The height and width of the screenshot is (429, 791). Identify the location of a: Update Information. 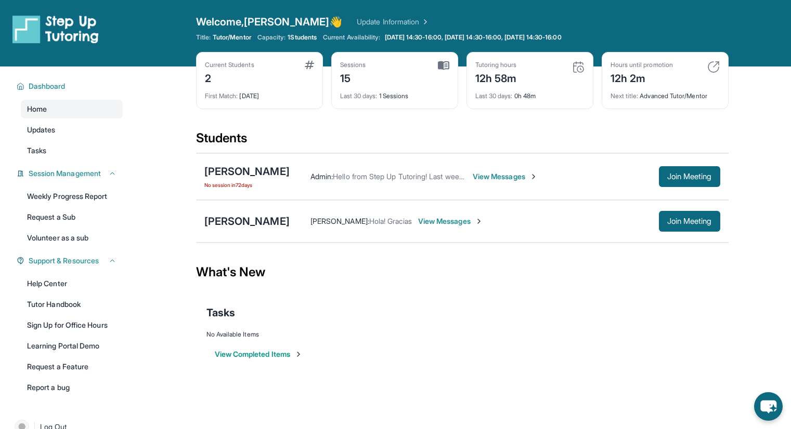
(393, 22).